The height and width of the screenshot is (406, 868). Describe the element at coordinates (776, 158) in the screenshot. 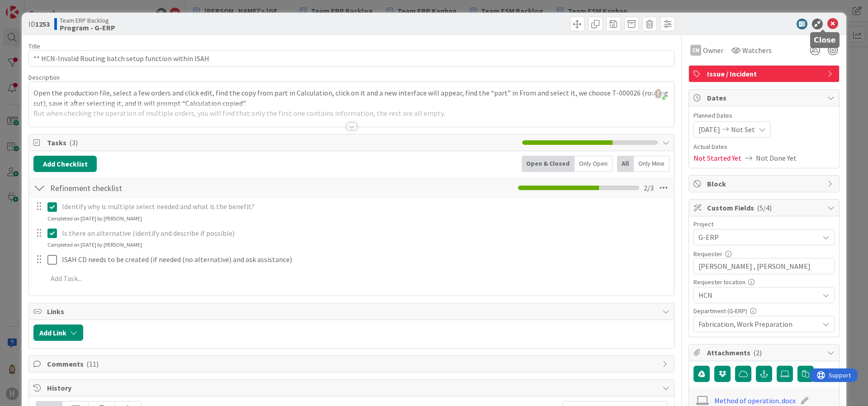

I see `span: Not Done Yet` at that location.